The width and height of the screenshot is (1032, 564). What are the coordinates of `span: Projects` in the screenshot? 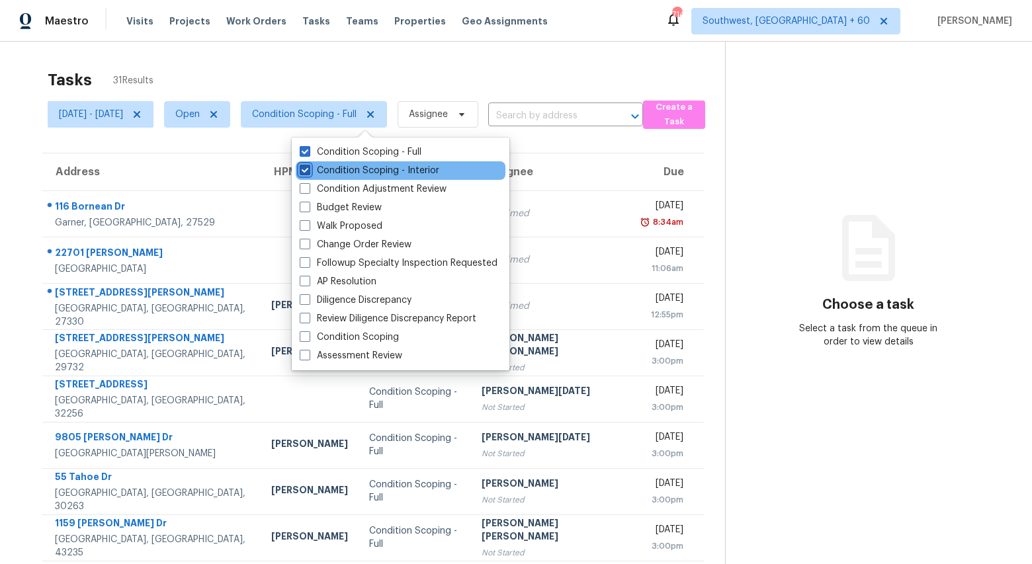 It's located at (190, 21).